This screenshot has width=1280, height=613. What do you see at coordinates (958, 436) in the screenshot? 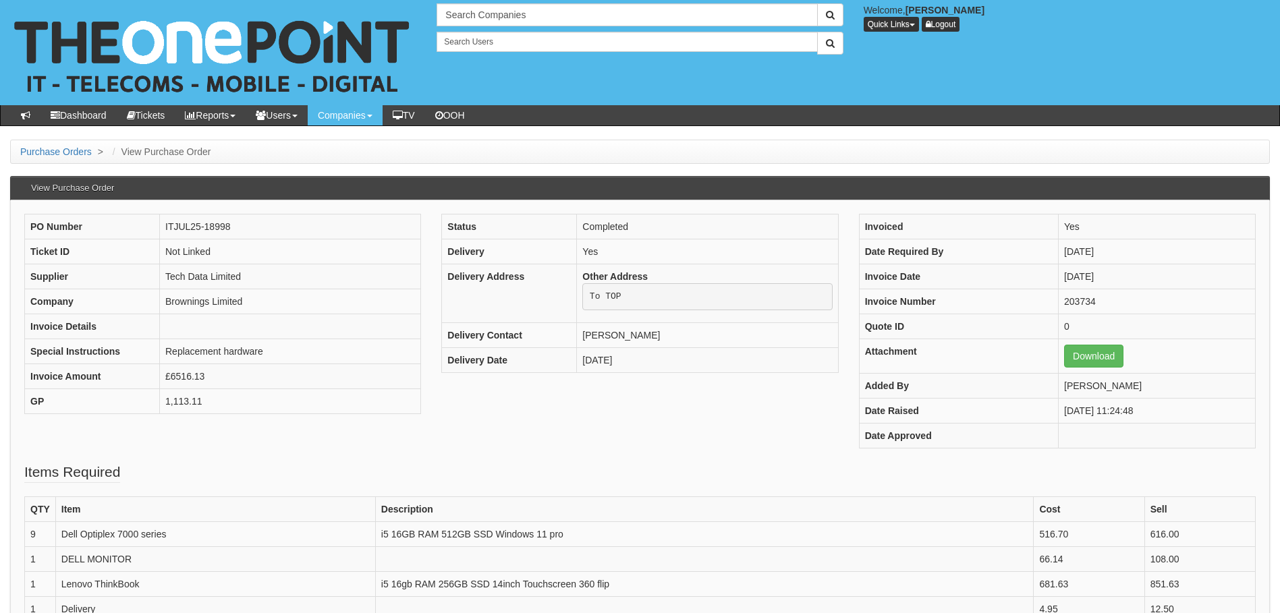
I see `th: Date Approved` at bounding box center [958, 436].